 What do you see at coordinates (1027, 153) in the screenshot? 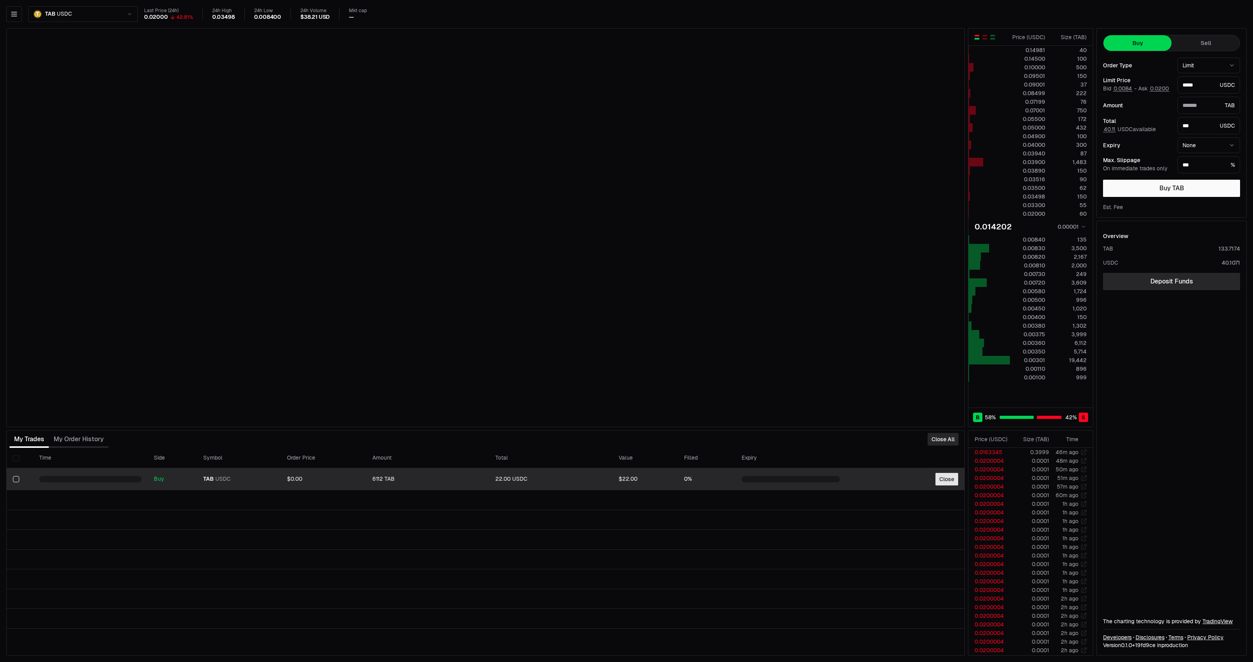
I see `div: 0.03940` at bounding box center [1027, 153].